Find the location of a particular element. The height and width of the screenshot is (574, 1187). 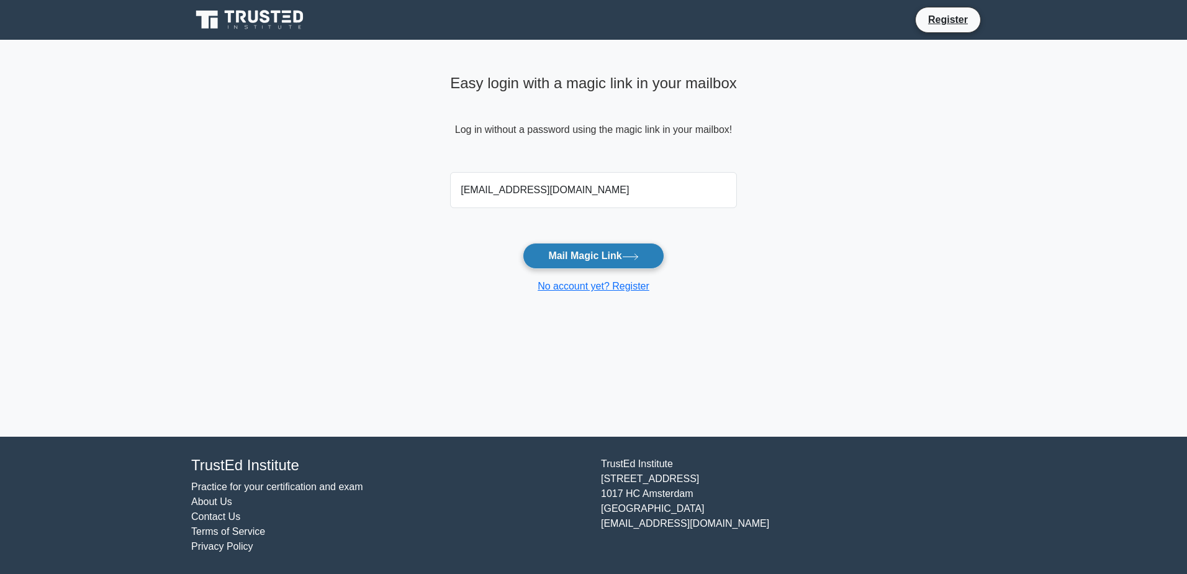

button: Mail Magic Link is located at coordinates (593, 256).